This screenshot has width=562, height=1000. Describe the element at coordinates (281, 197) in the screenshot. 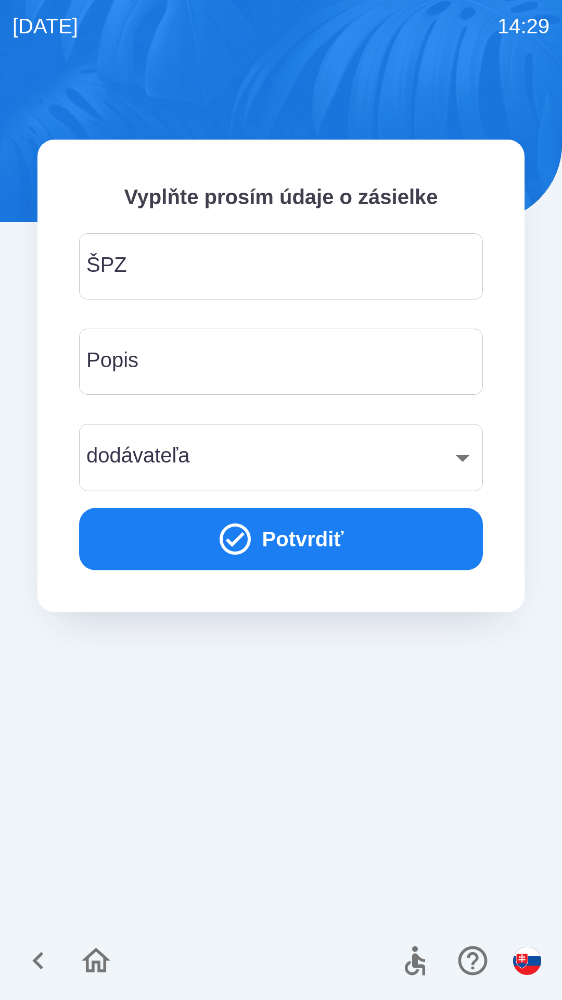

I see `p: Vyplňte prosím údaje o zásielke` at that location.